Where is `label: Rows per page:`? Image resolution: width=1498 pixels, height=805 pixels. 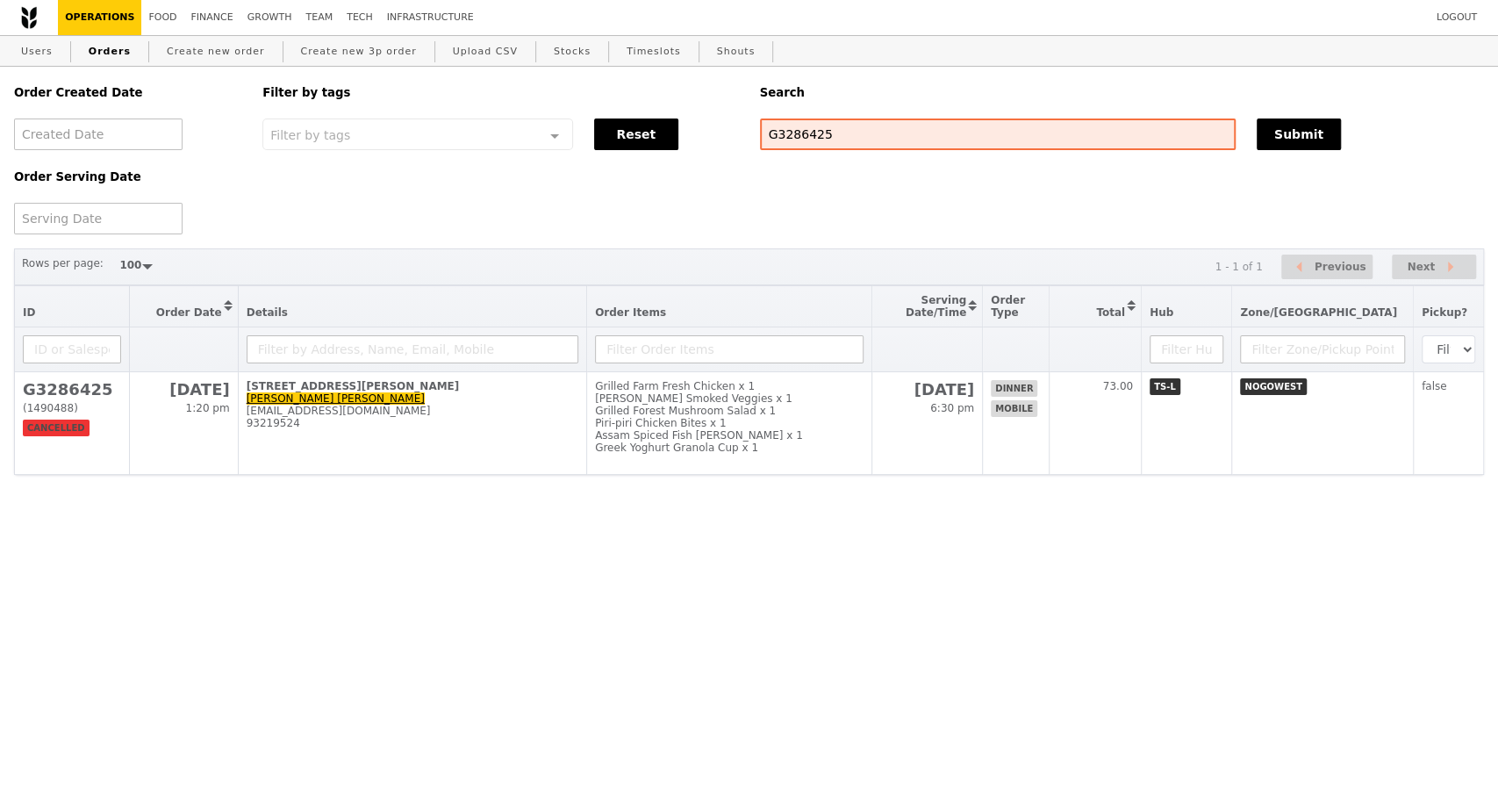
label: Rows per page: is located at coordinates (62, 263).